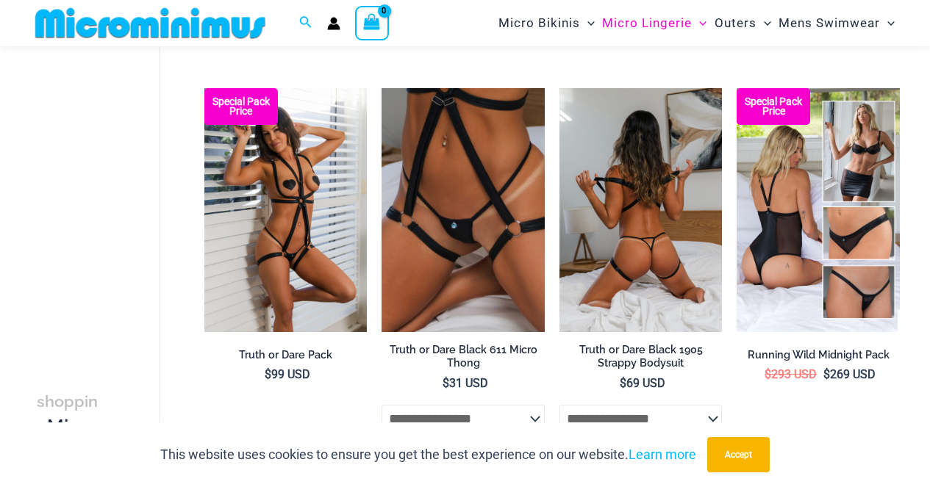  Describe the element at coordinates (818, 210) in the screenshot. I see `img: All Styles (1)` at that location.